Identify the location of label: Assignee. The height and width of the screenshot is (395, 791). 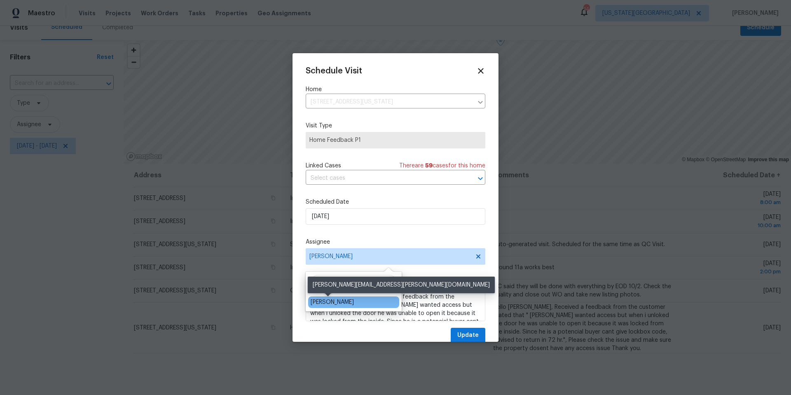
(396, 242).